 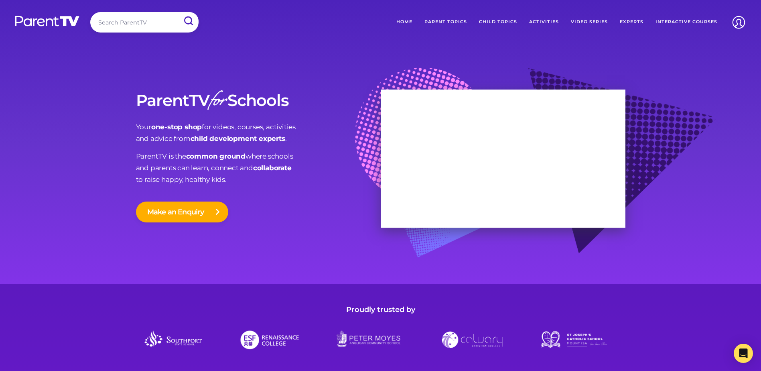 I want to click on strong: common ground, so click(x=216, y=156).